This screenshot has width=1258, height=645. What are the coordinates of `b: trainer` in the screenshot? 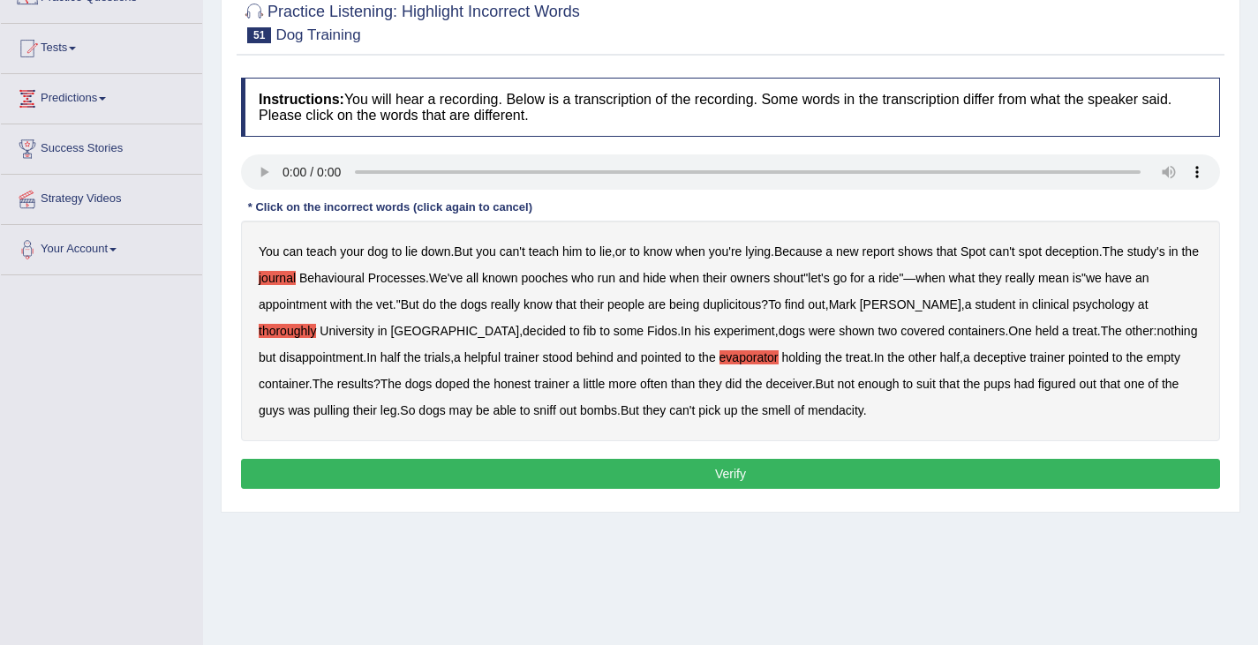 It's located at (1047, 357).